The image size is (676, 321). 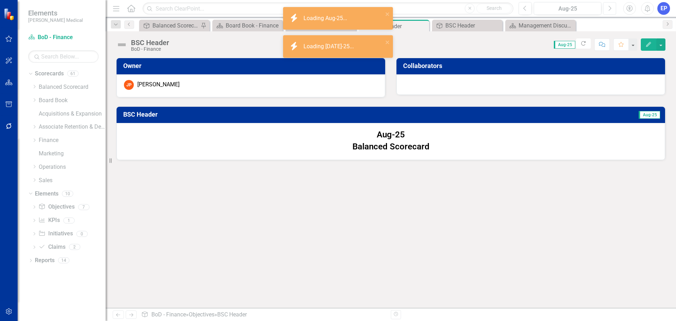 I want to click on h3: BSC Header, so click(x=287, y=114).